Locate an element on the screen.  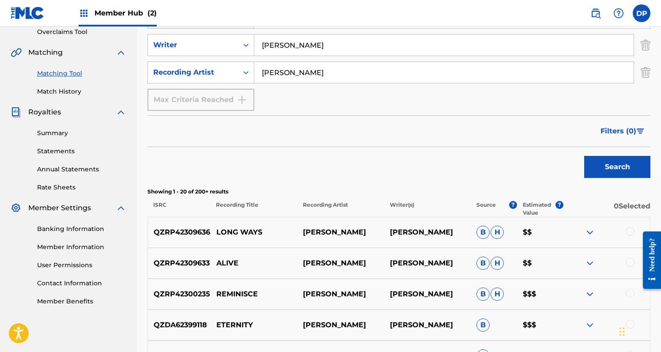
div: Need help? is located at coordinates (15, 30).